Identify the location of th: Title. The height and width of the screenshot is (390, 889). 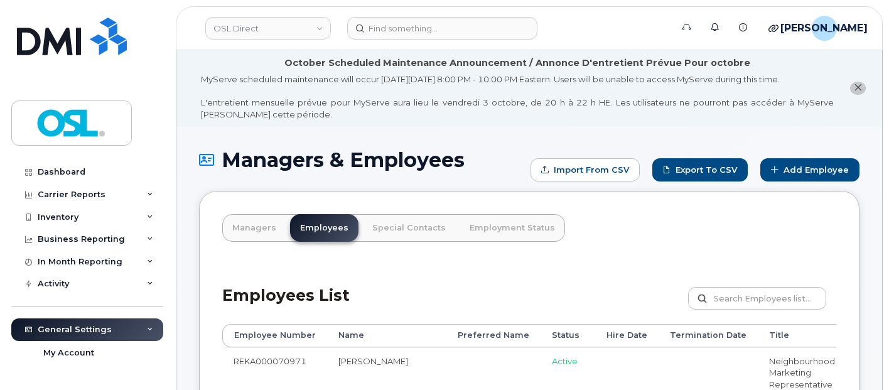
(802, 335).